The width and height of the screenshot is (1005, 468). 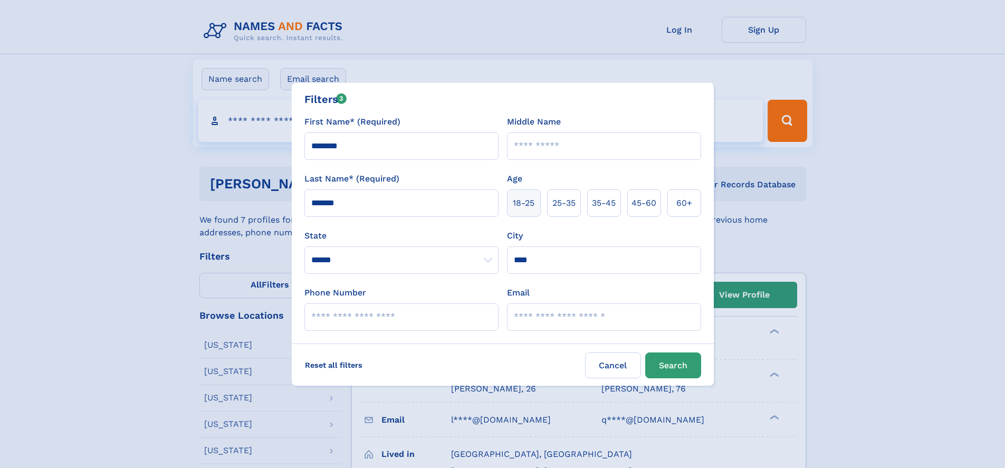 I want to click on span: 45‑60, so click(x=644, y=203).